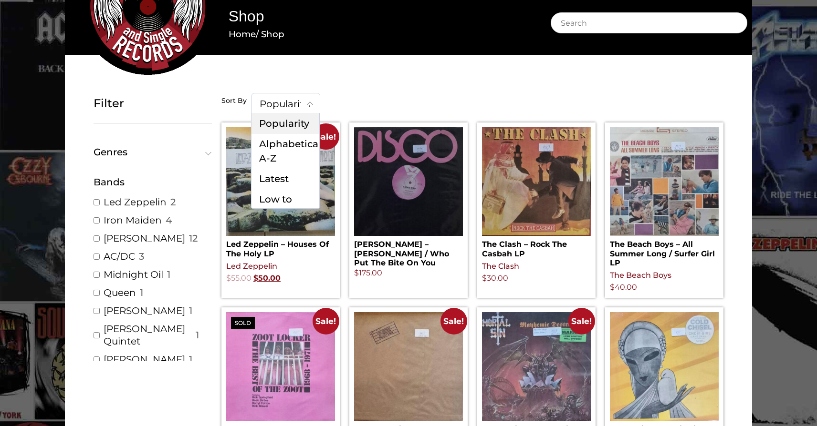  I want to click on span: Low to High, so click(285, 207).